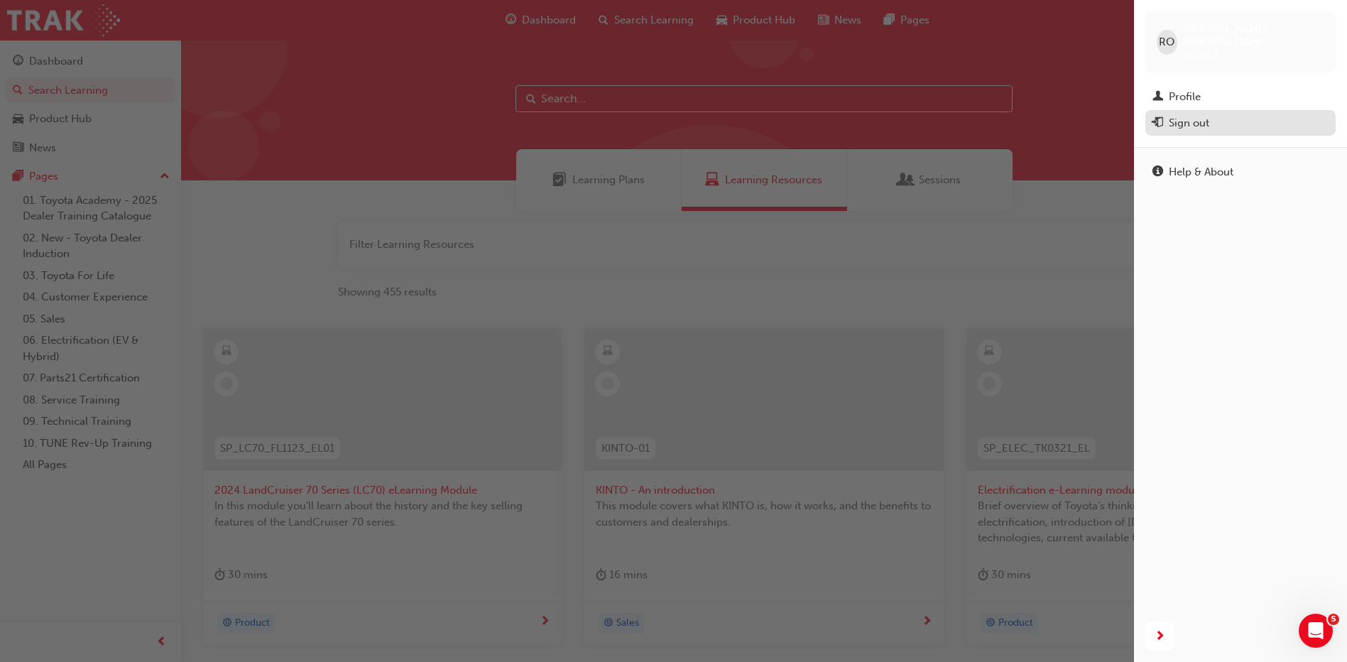 Image resolution: width=1347 pixels, height=662 pixels. What do you see at coordinates (1200, 55) in the screenshot?
I see `span: 633508` at bounding box center [1200, 55].